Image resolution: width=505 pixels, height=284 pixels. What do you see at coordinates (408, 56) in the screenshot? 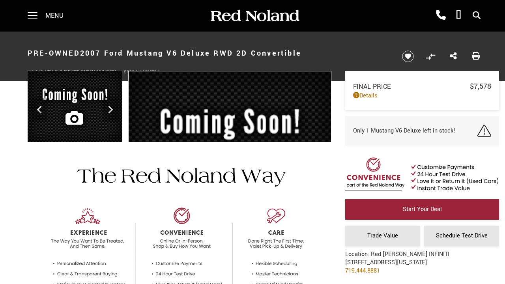
I see `button: Save vehicle` at bounding box center [408, 56].